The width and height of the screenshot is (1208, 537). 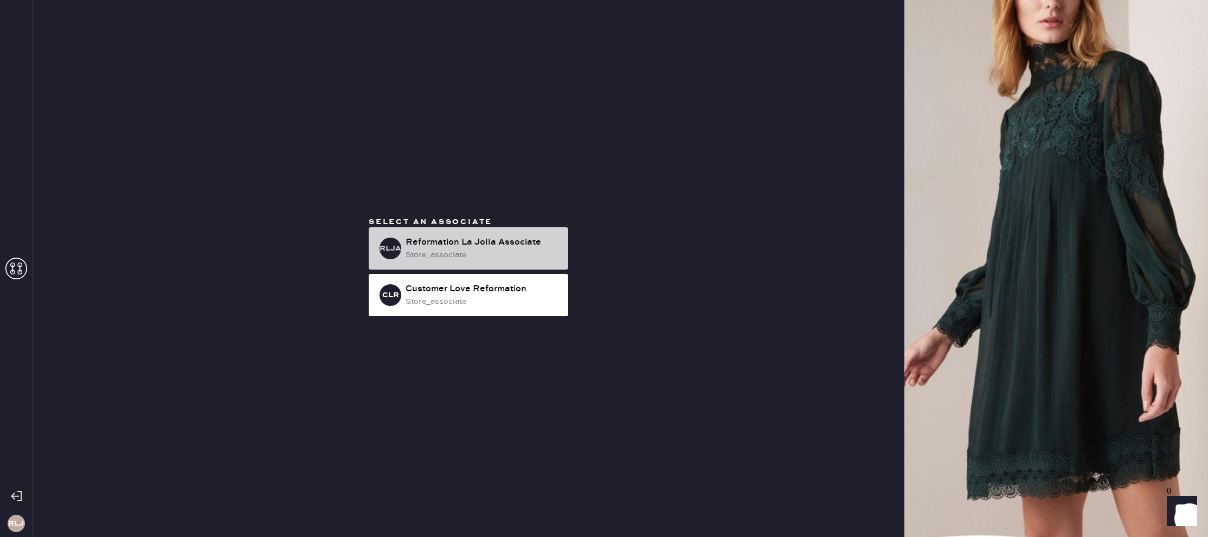 I want to click on div: Customer Love Reformation, so click(x=482, y=289).